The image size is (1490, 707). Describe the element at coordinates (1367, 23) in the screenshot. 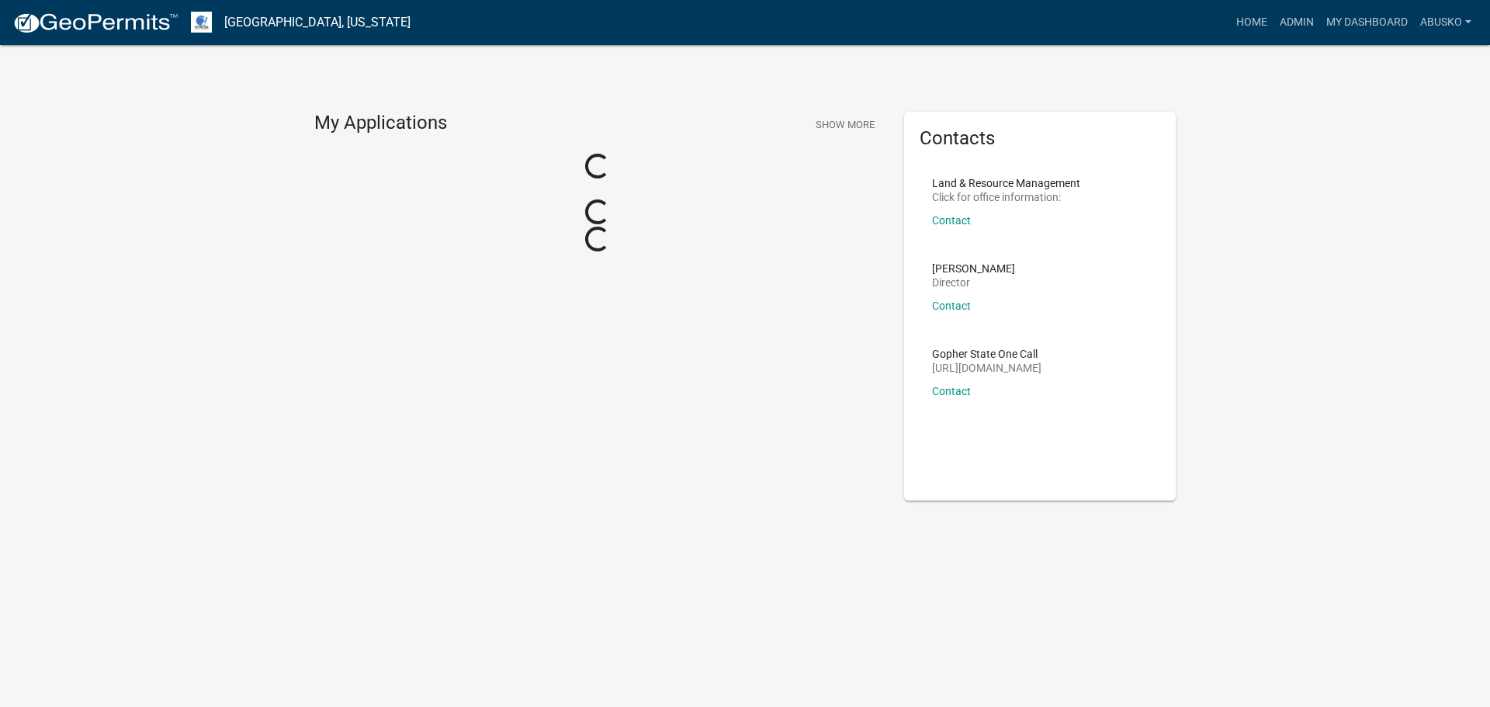

I see `a: My Dashboard` at that location.